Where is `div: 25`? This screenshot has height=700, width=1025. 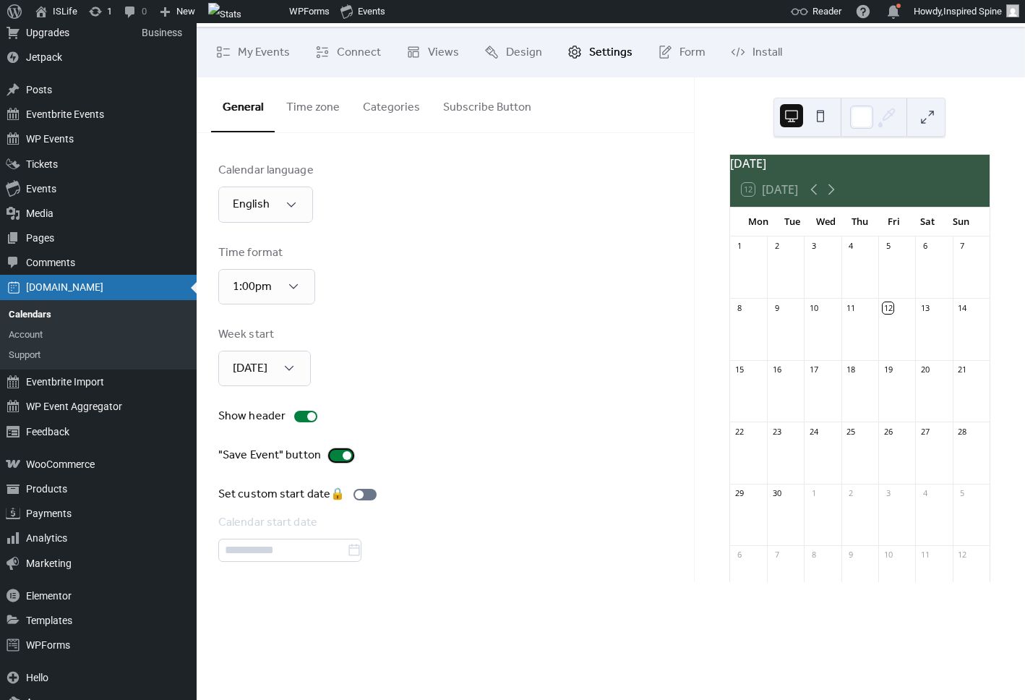
div: 25 is located at coordinates (851, 431).